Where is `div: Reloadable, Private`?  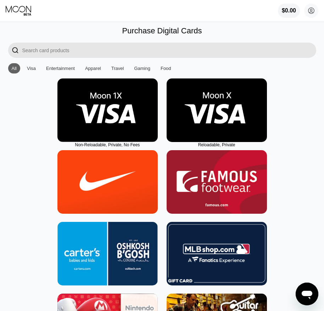
div: Reloadable, Private is located at coordinates (217, 145).